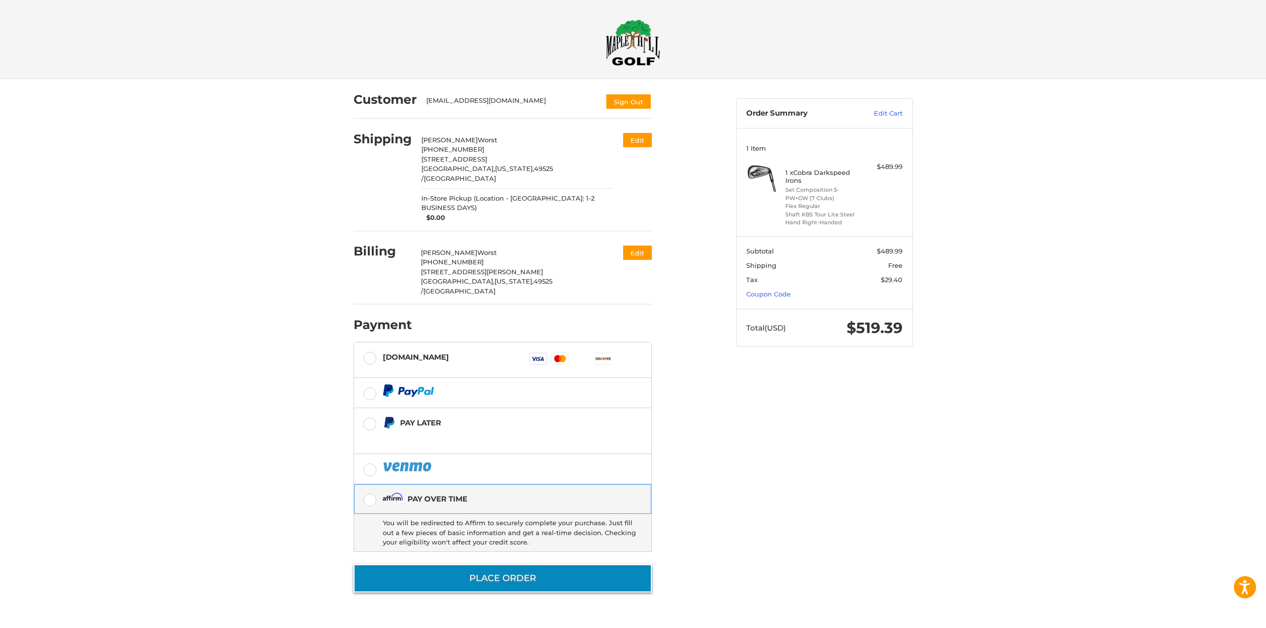 Image resolution: width=1266 pixels, height=628 pixels. Describe the element at coordinates (823, 176) in the screenshot. I see `h4: 1 x Cobra Darkspeed Irons` at that location.